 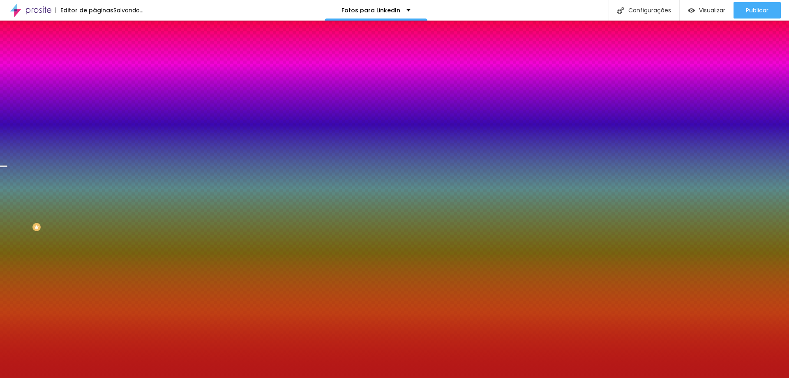 What do you see at coordinates (371, 10) in the screenshot?
I see `p: Fotos para LinkedIn` at bounding box center [371, 10].